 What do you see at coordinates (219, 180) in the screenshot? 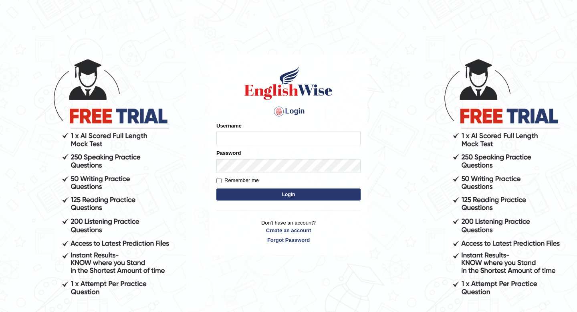
I see `input: Remember me` at bounding box center [219, 180].